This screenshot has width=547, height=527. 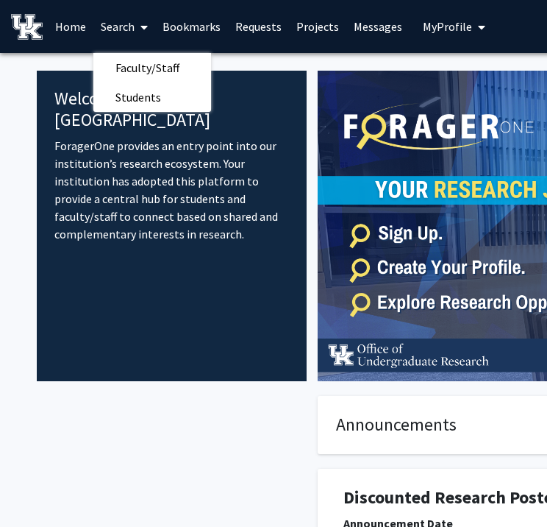 I want to click on a: Bookmarks, so click(x=191, y=26).